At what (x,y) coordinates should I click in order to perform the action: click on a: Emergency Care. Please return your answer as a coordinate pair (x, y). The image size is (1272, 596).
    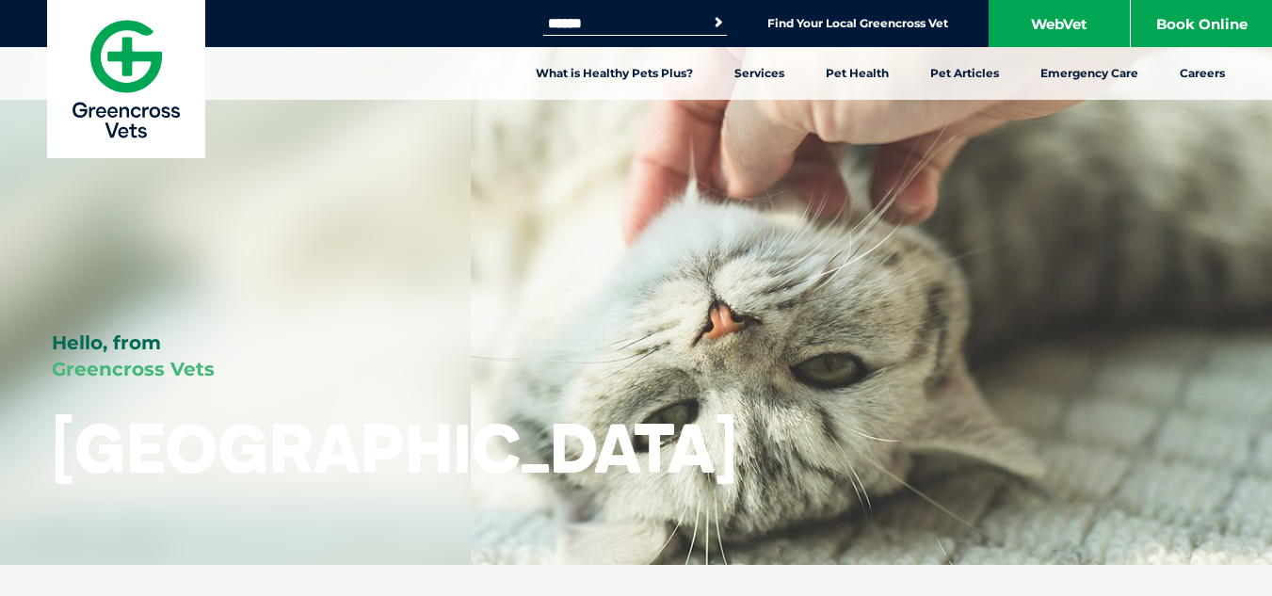
    Looking at the image, I should click on (1089, 73).